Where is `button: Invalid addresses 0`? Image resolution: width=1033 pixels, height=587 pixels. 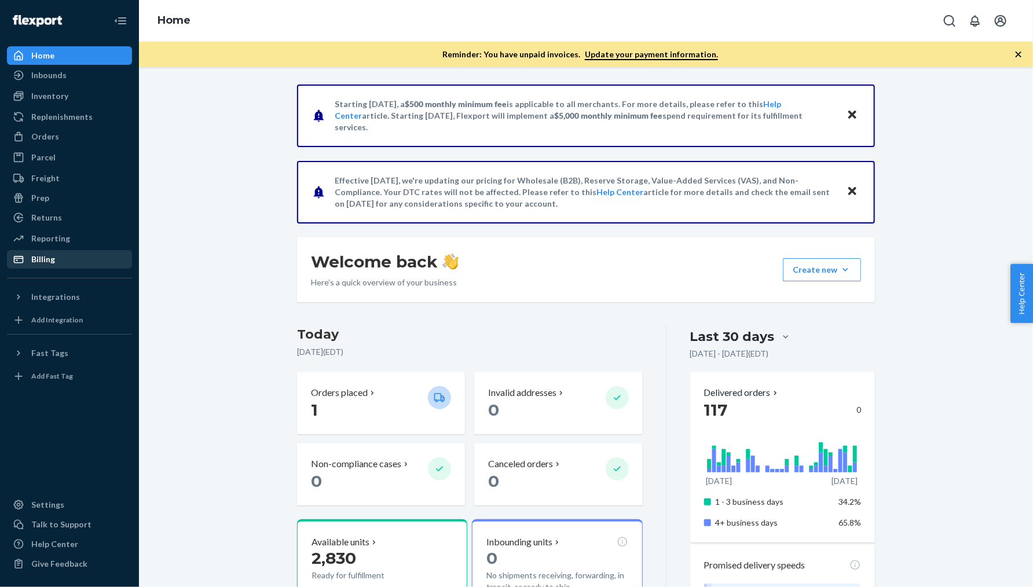
button: Invalid addresses 0 is located at coordinates (558, 403).